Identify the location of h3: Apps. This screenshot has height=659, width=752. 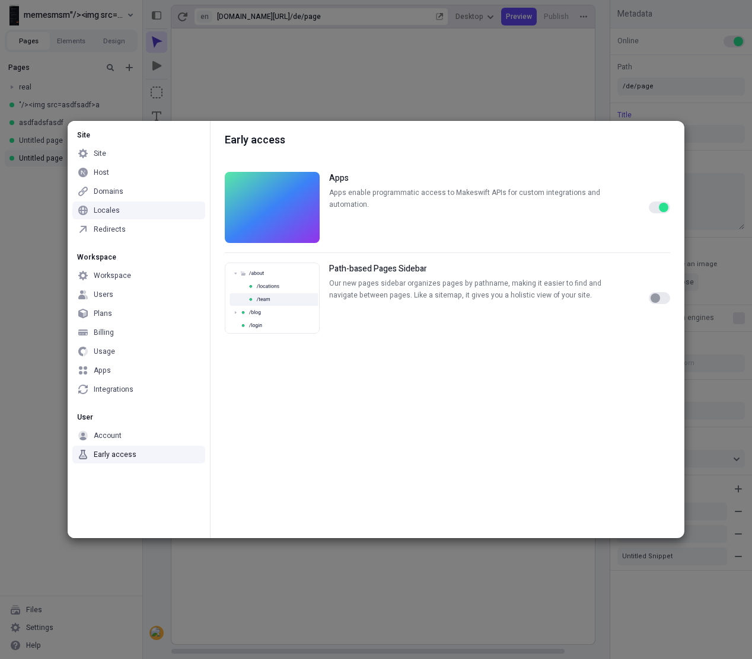
(479, 179).